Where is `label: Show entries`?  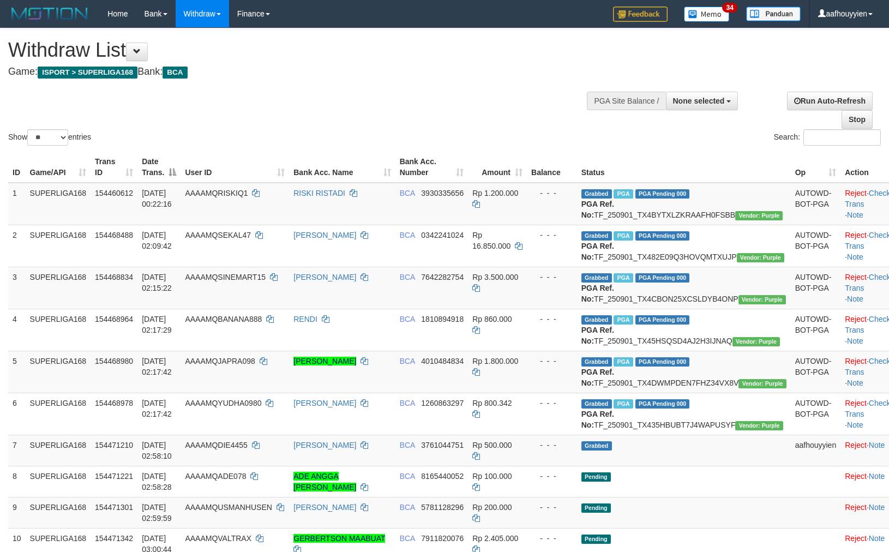
label: Show entries is located at coordinates (50, 137).